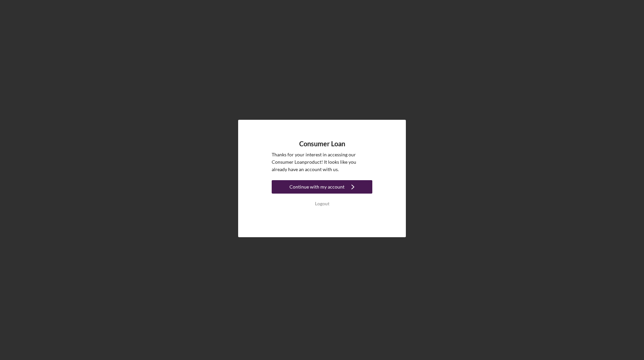 This screenshot has height=360, width=644. Describe the element at coordinates (322, 204) in the screenshot. I see `div: Logout` at that location.